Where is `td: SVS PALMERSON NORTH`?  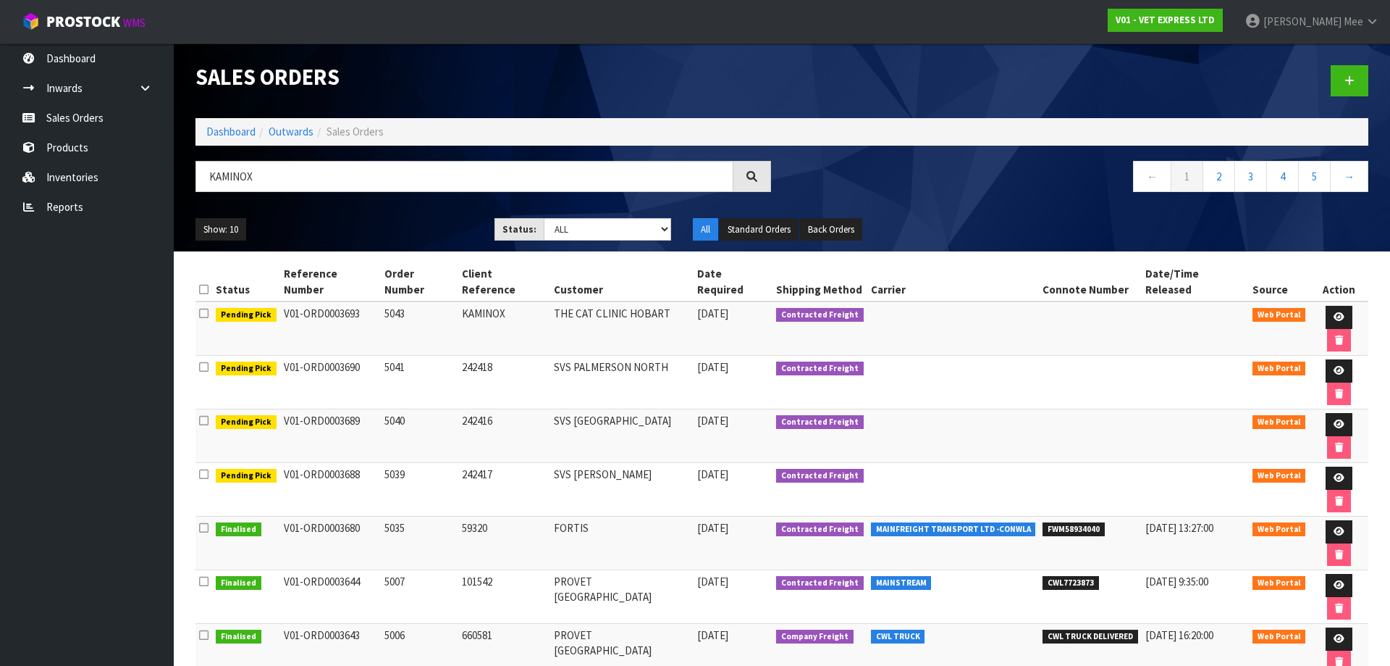 td: SVS PALMERSON NORTH is located at coordinates (622, 382).